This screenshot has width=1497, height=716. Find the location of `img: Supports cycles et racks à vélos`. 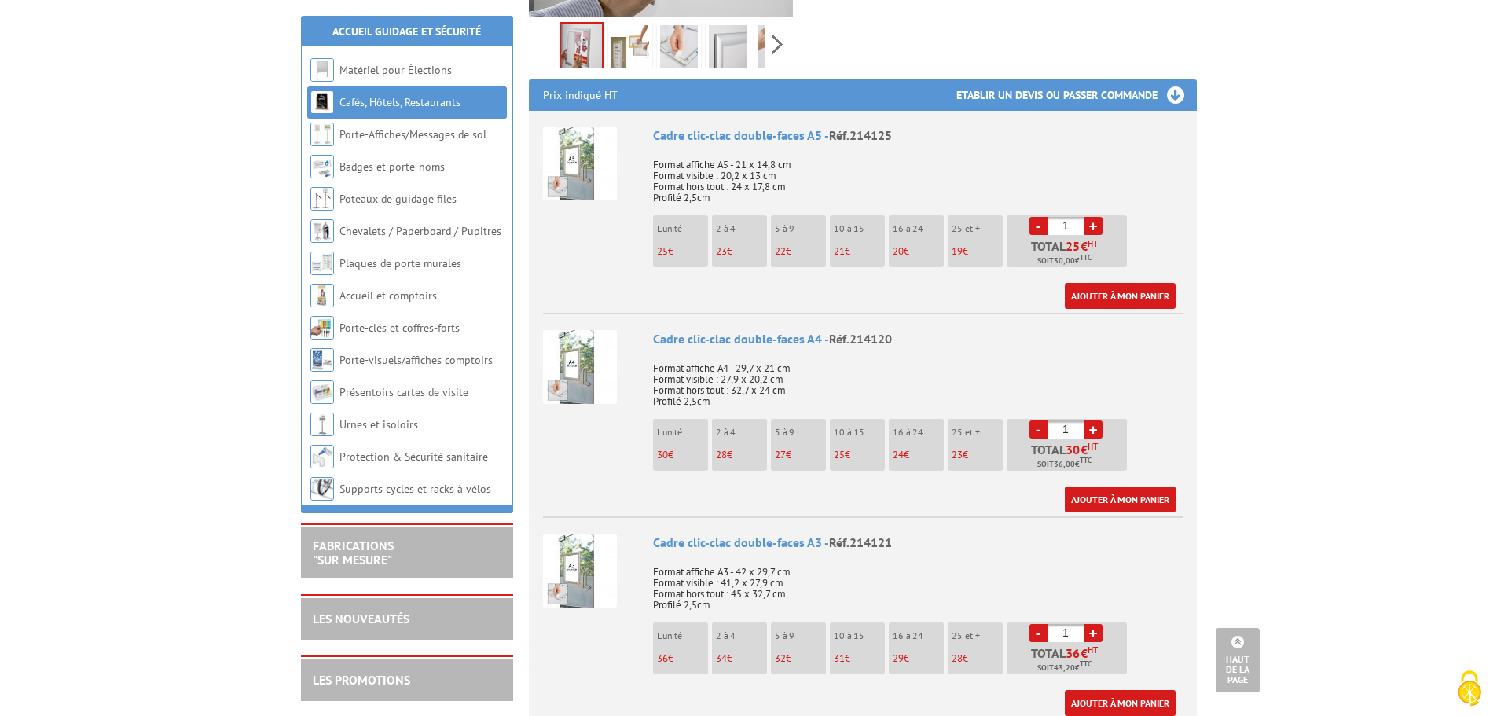

img: Supports cycles et racks à vélos is located at coordinates (322, 489).